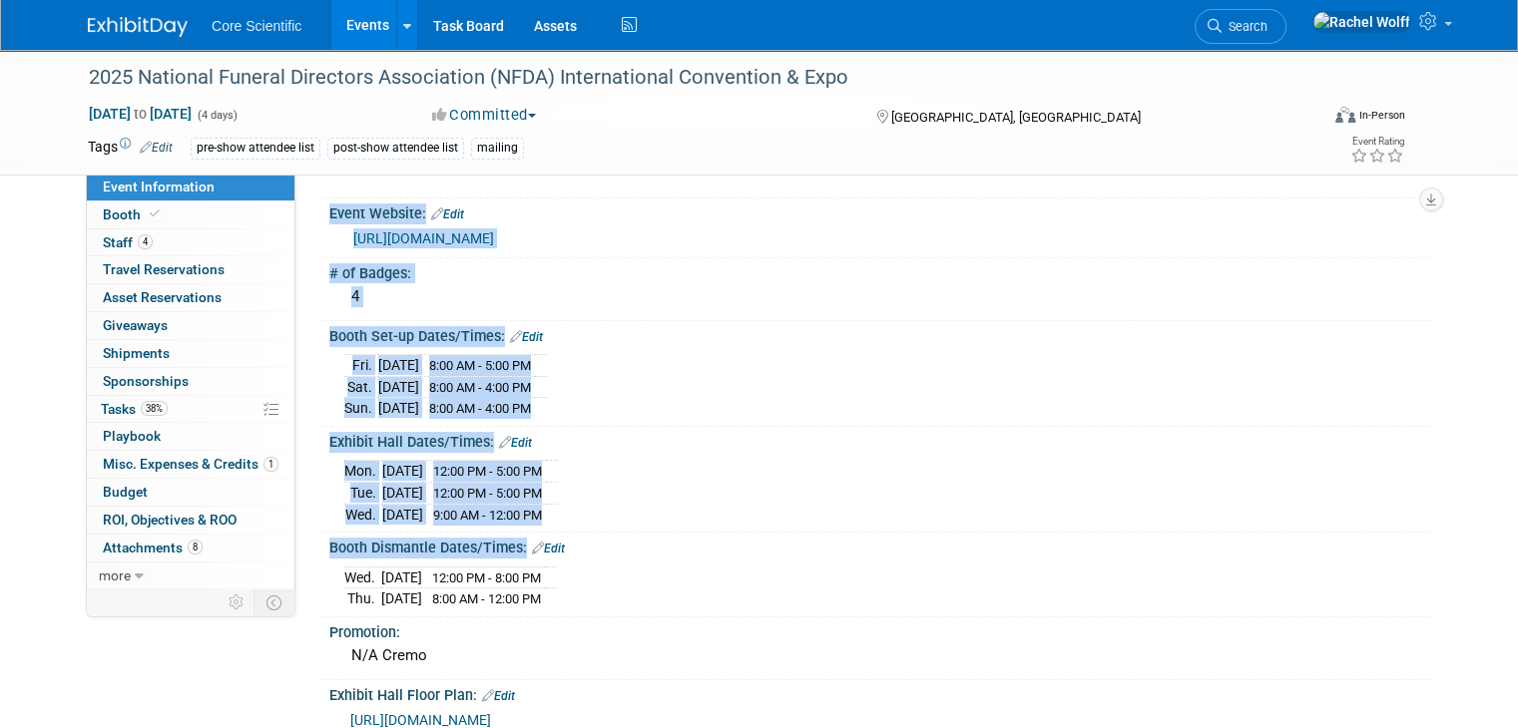  Describe the element at coordinates (255, 148) in the screenshot. I see `div: pre-show attendee list` at that location.